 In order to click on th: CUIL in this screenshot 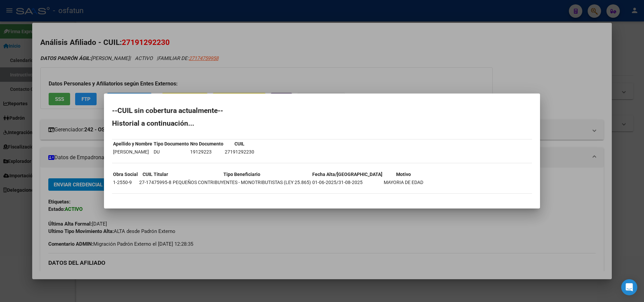, I will do `click(239, 144)`.